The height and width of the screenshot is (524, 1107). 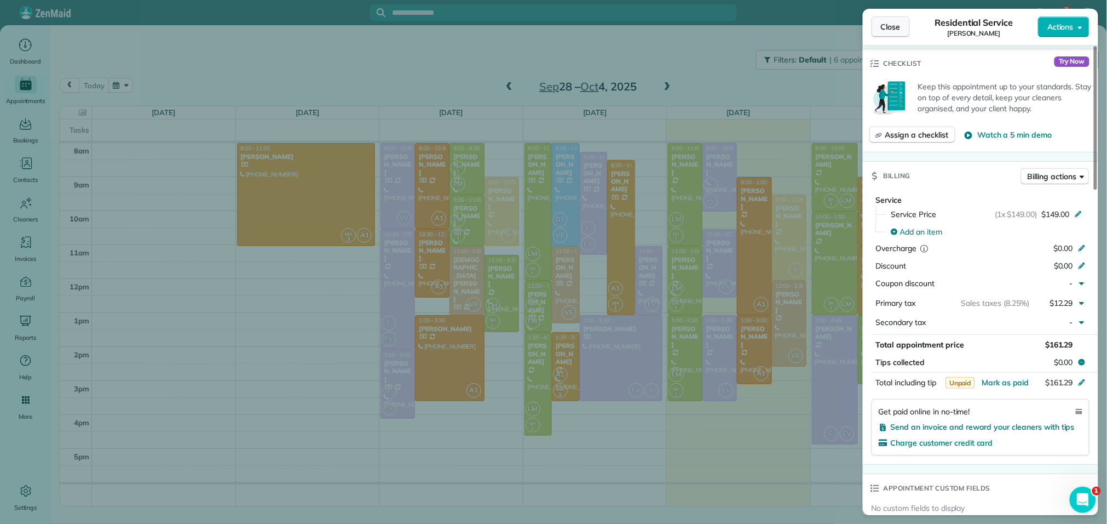 What do you see at coordinates (919, 508) in the screenshot?
I see `span: No custom fields to display` at bounding box center [919, 508].